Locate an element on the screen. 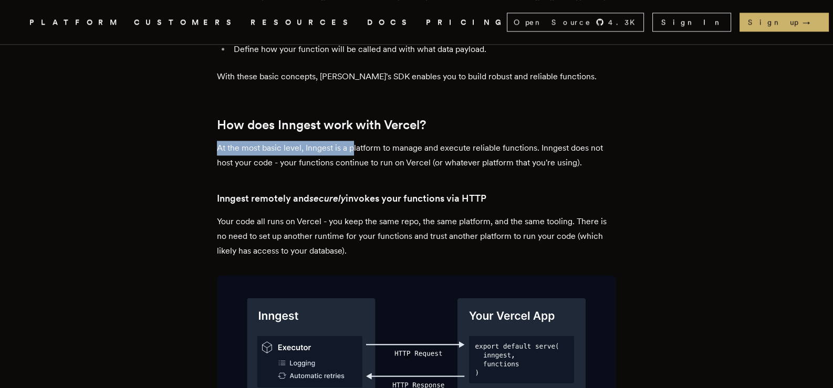  p: At the most basic level, Inngest is a platform to manage and execute reliable functions. Inngest ... is located at coordinates (416, 155).